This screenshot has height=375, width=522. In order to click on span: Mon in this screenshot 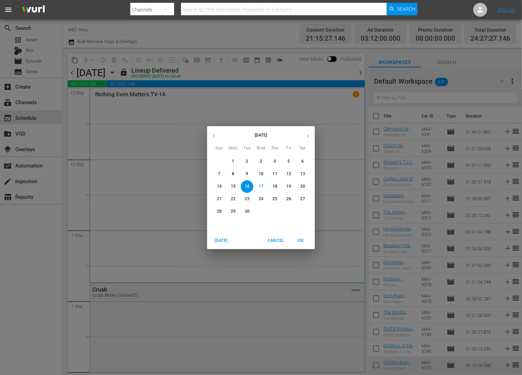, I will do `click(233, 148)`.